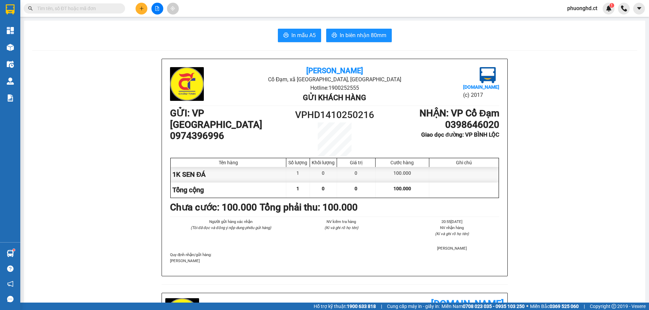 This screenshot has width=649, height=310. What do you see at coordinates (460, 135) in the screenshot?
I see `b: Giao dọc đường: VP BÌNH LỘC` at bounding box center [460, 135].